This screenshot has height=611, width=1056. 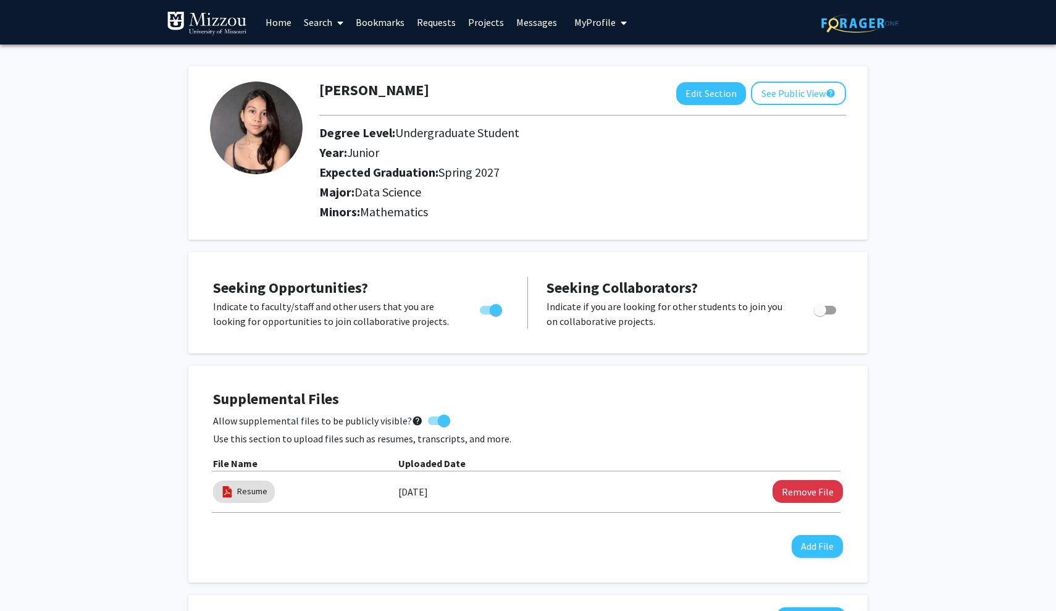 I want to click on button: See Public View, so click(x=799, y=93).